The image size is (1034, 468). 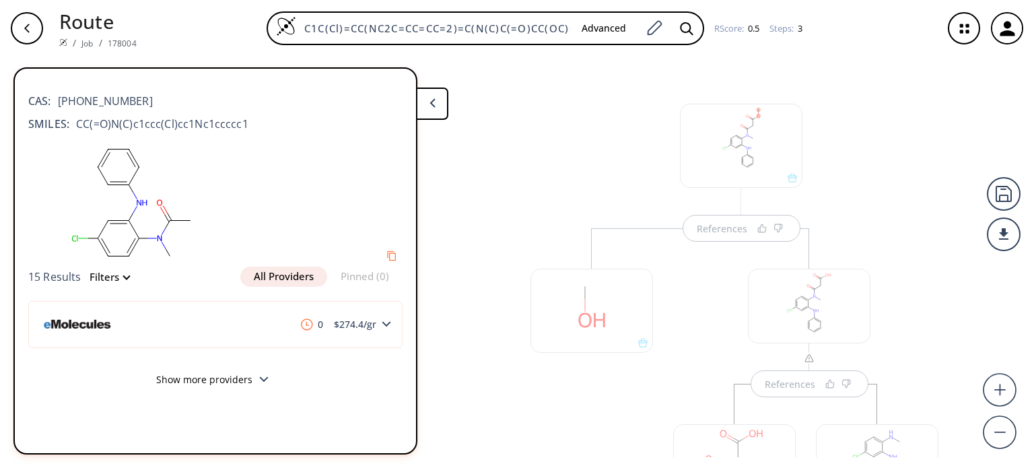 I want to click on span: CC(=O)N(C)c1ccc(Cl)cc1Nc1ccccc1, so click(x=159, y=124).